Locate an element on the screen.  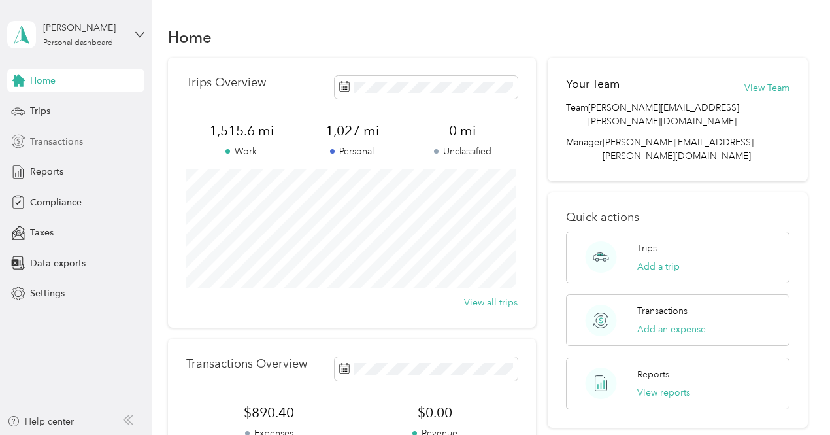
div: Help center is located at coordinates (41, 421).